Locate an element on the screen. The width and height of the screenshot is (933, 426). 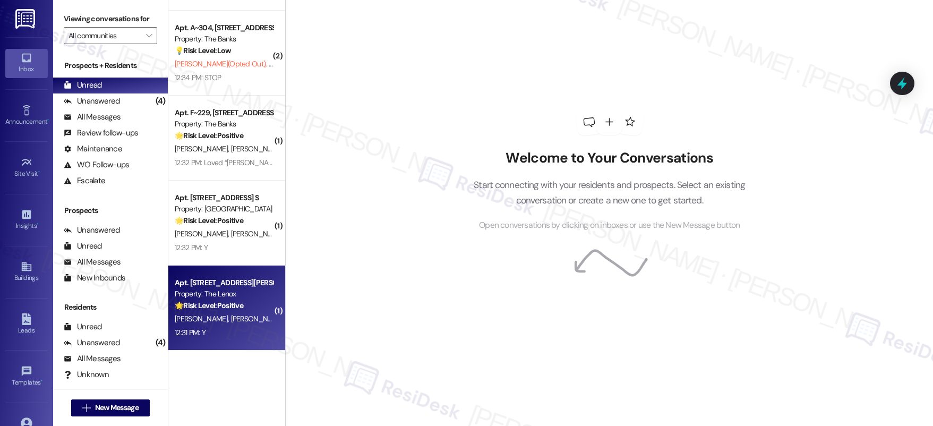
a: Site Visit • is located at coordinates (27, 168).